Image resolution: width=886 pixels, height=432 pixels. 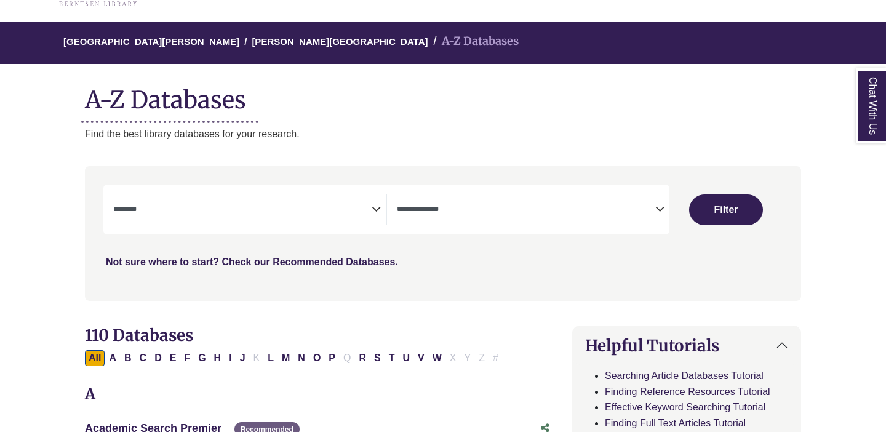 What do you see at coordinates (301, 358) in the screenshot?
I see `button: Filter Results N` at bounding box center [301, 358].